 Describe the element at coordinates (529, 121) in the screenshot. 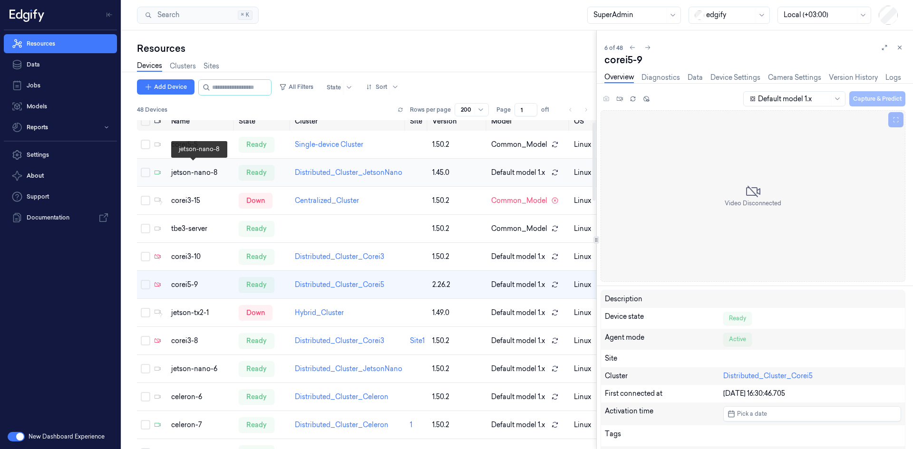

I see `th: Model` at that location.